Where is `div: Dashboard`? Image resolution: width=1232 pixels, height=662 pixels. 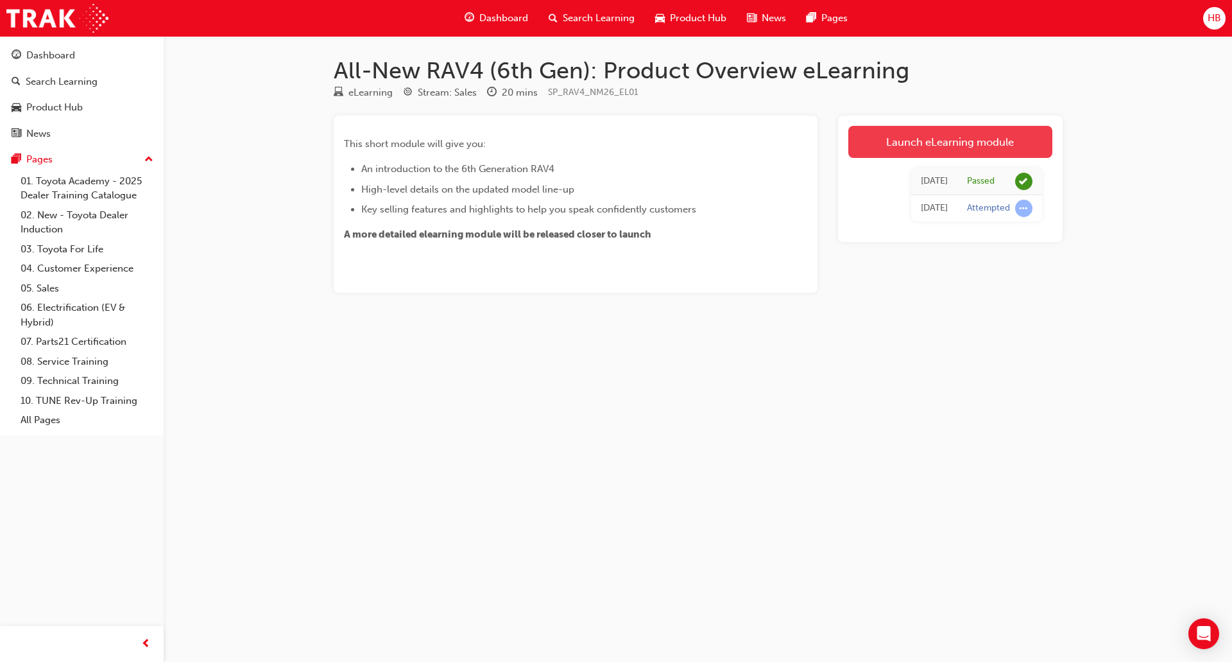
div: Dashboard is located at coordinates (51, 55).